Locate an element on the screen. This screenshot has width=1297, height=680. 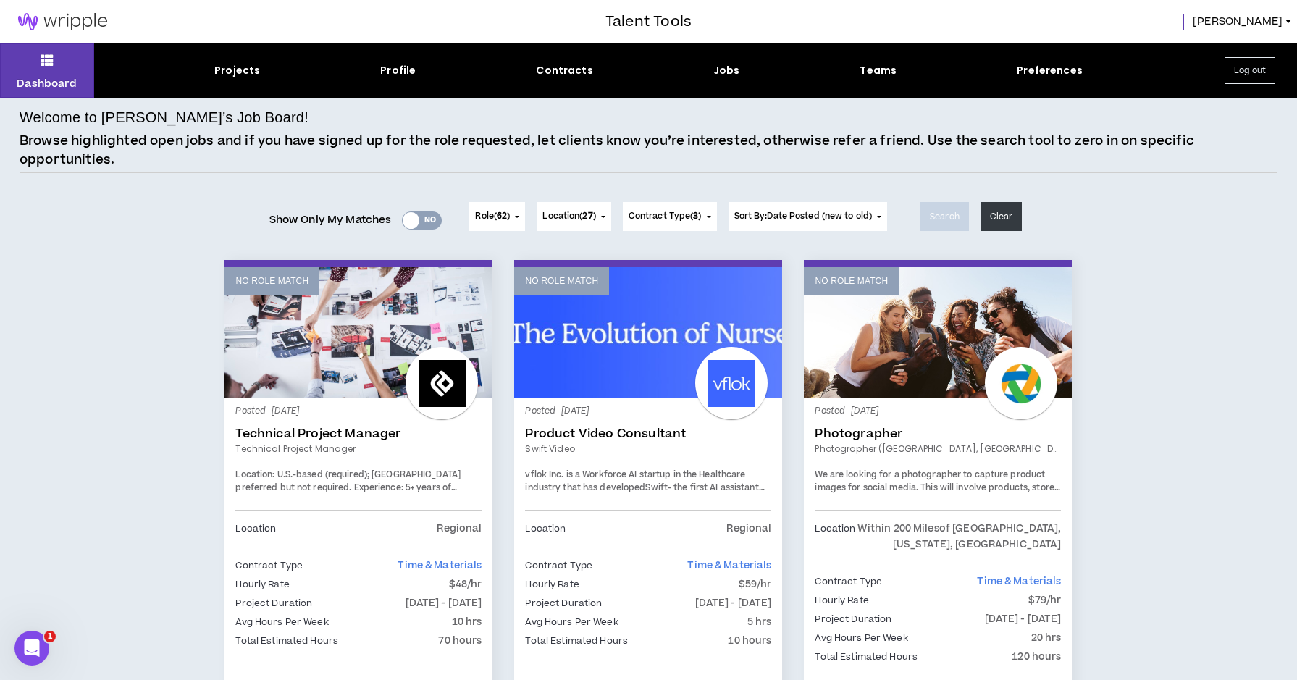
span: Swift is located at coordinates (656, 487).